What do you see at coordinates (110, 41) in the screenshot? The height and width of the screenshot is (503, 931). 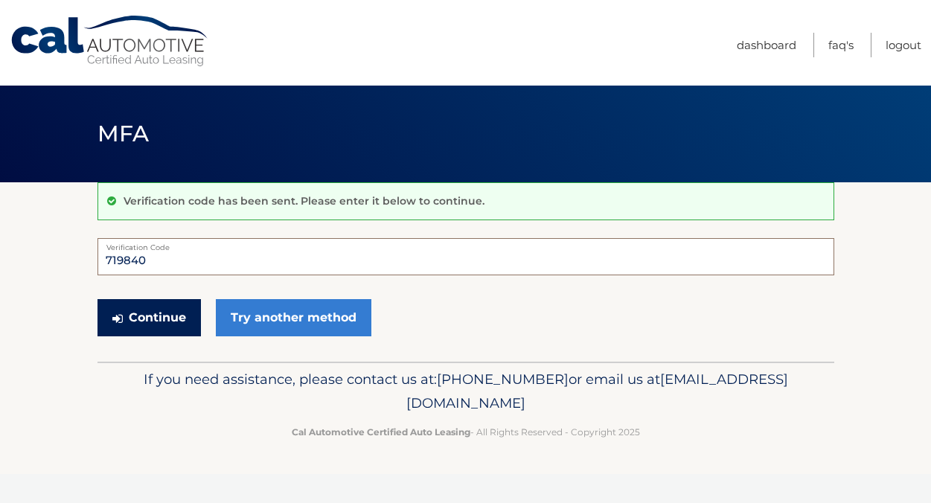 I see `a: Cal Automotive` at bounding box center [110, 41].